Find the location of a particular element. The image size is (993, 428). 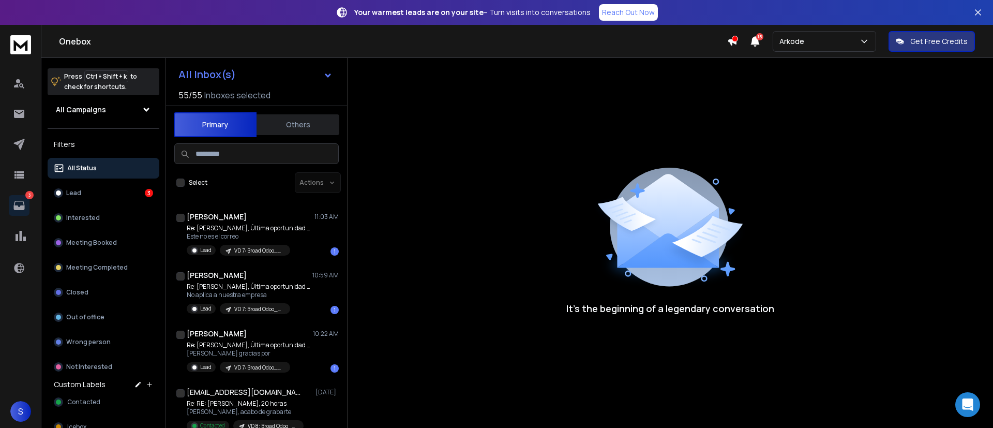

p: All Status is located at coordinates (82, 168).